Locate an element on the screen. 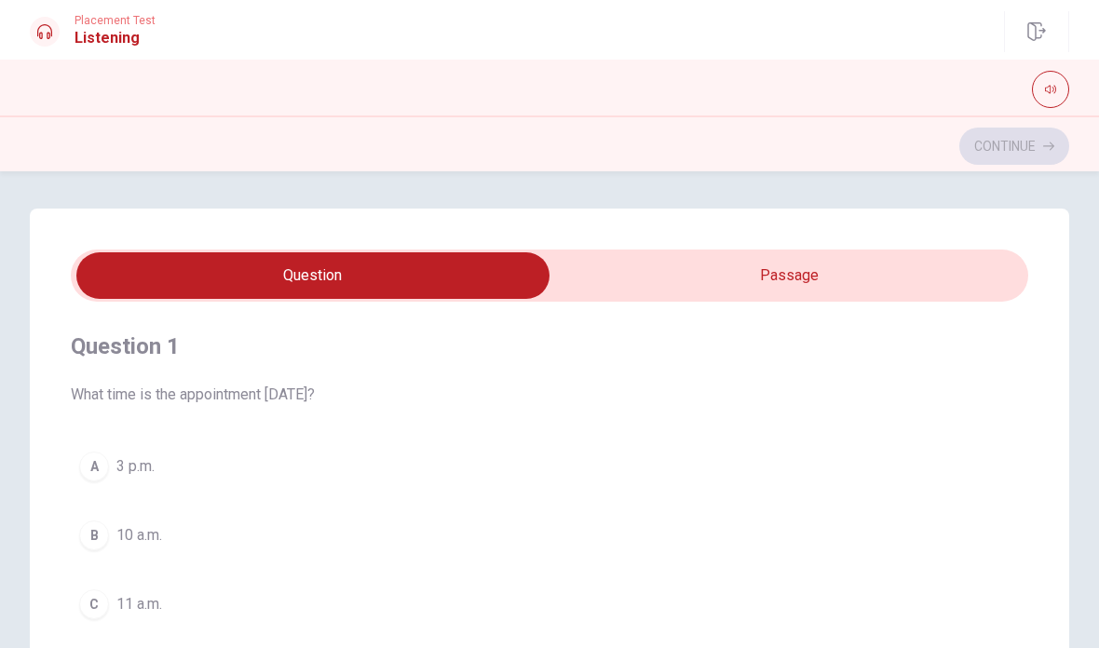 The image size is (1099, 648). span: Placement Test is located at coordinates (115, 20).